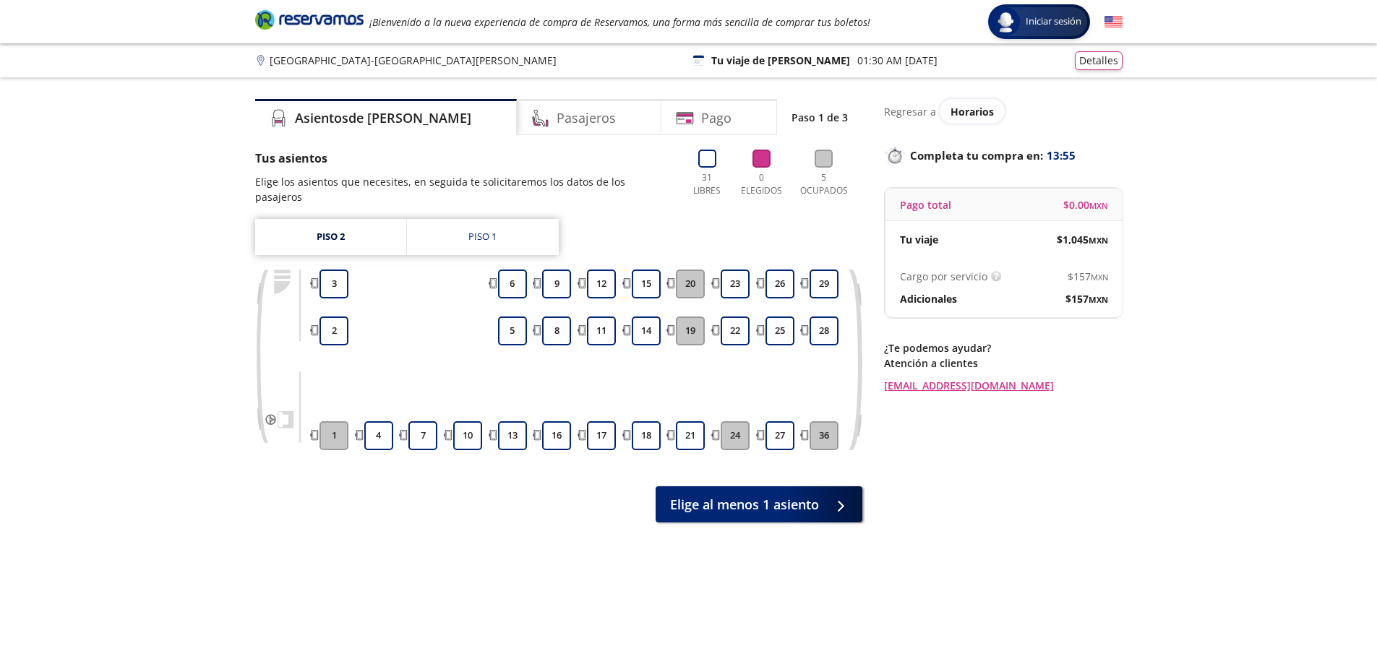  Describe the element at coordinates (690, 331) in the screenshot. I see `button: 19` at that location.